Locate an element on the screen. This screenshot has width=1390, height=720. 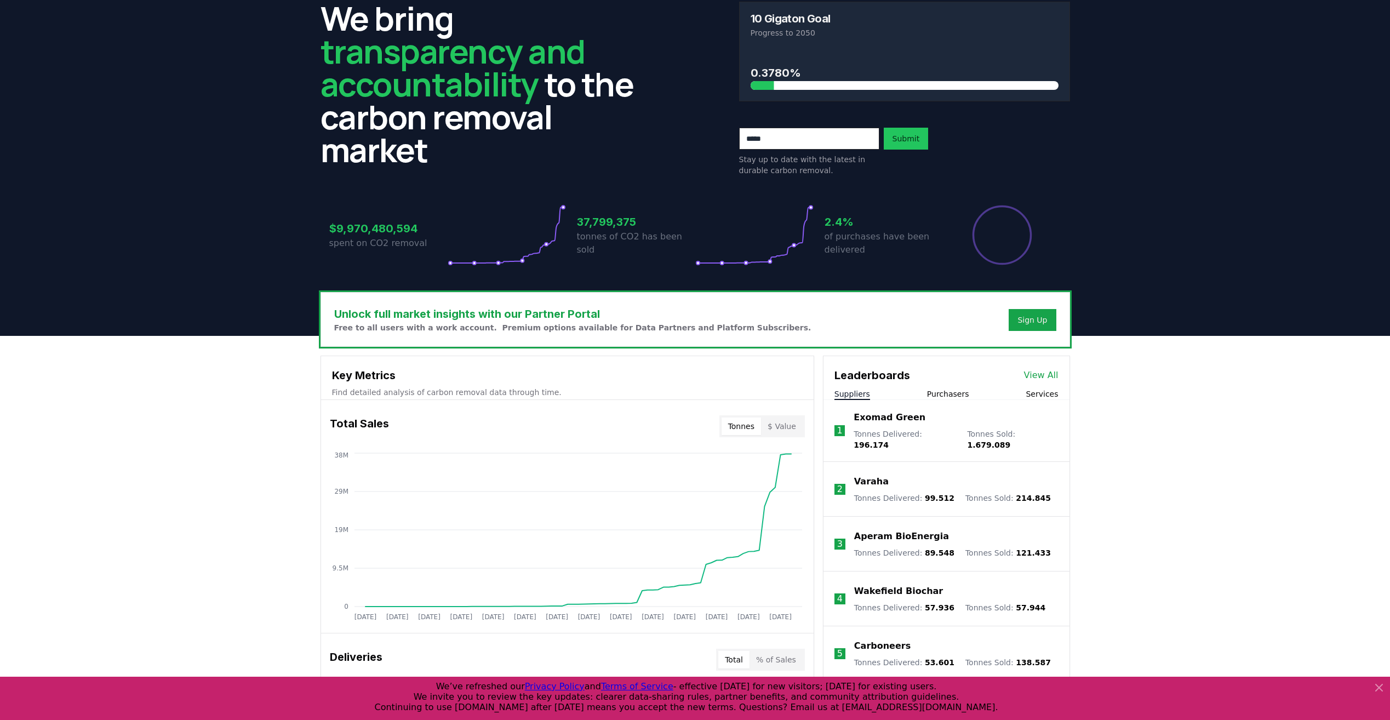
h3: Total Sales is located at coordinates (360, 426).